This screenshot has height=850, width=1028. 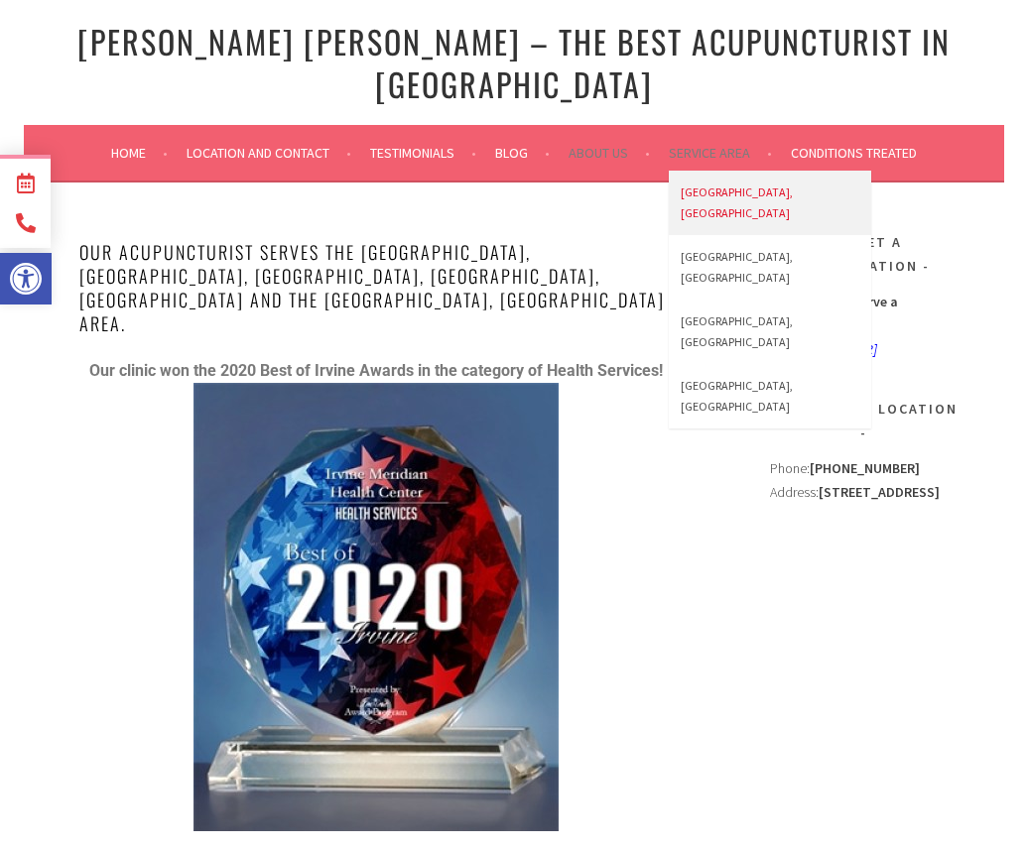 I want to click on a: Service Area, so click(x=720, y=153).